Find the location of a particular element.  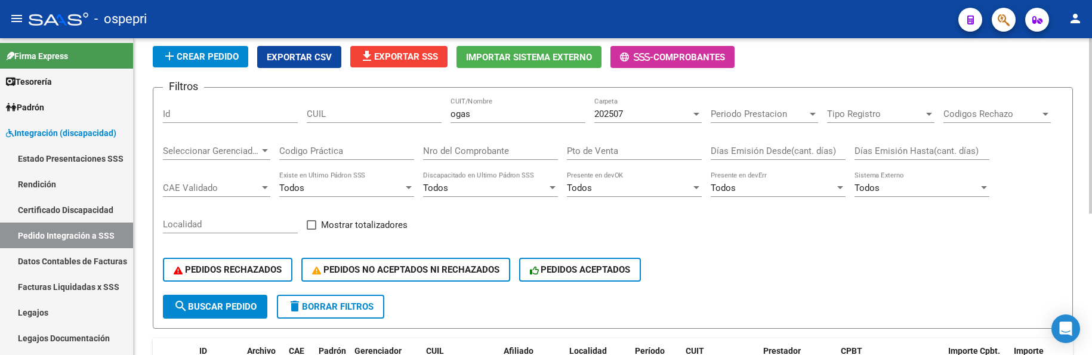

span: Exportar CSV is located at coordinates (299, 57).